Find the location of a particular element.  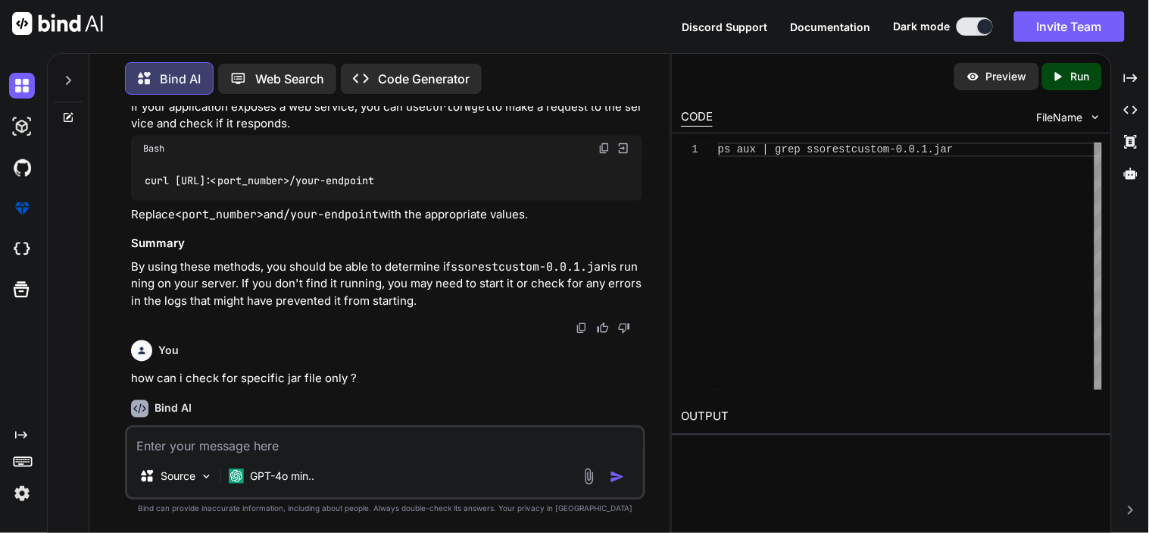

p: Bind can provide inaccurate information, including about people. Always double-check its answers.... is located at coordinates (385, 508).